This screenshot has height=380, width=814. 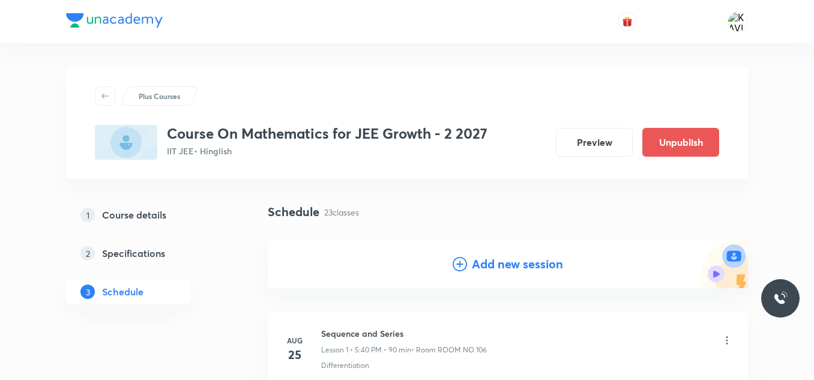 What do you see at coordinates (148, 215) in the screenshot?
I see `a: 1Course details` at bounding box center [148, 215].